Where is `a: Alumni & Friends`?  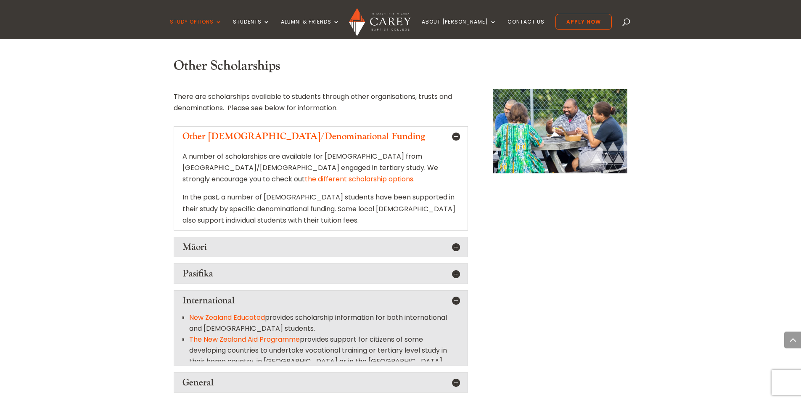 a: Alumni & Friends is located at coordinates (310, 29).